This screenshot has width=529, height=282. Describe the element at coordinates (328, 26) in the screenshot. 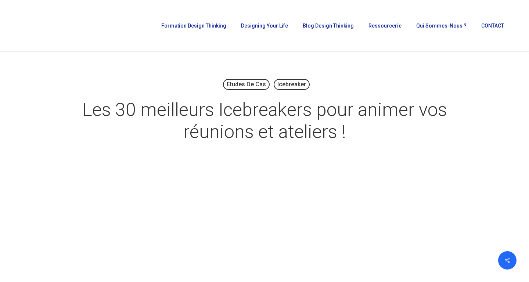

I see `a: Blog Design Thinking` at that location.